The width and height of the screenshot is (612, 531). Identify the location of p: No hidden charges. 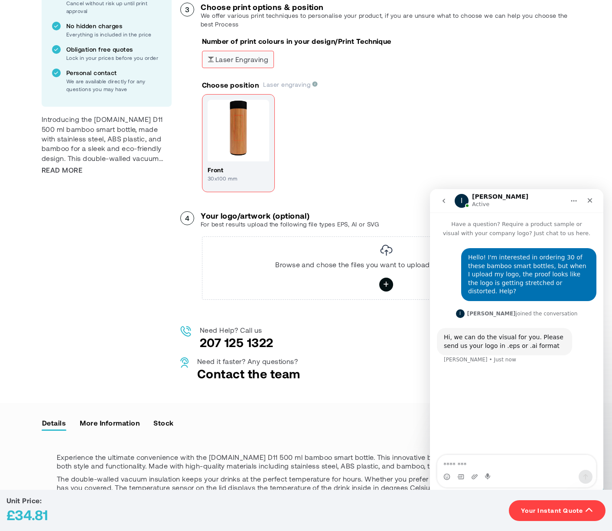
(114, 26).